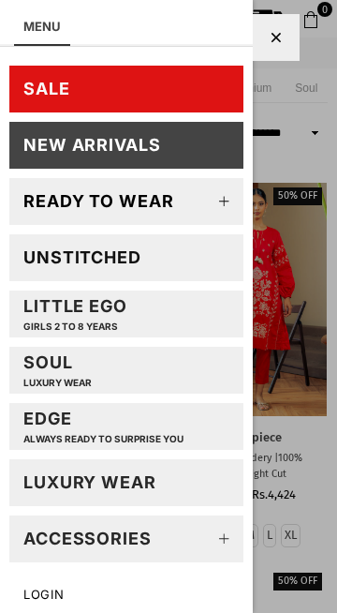  What do you see at coordinates (103, 439) in the screenshot?
I see `p: Always ready to surprise you` at bounding box center [103, 439].